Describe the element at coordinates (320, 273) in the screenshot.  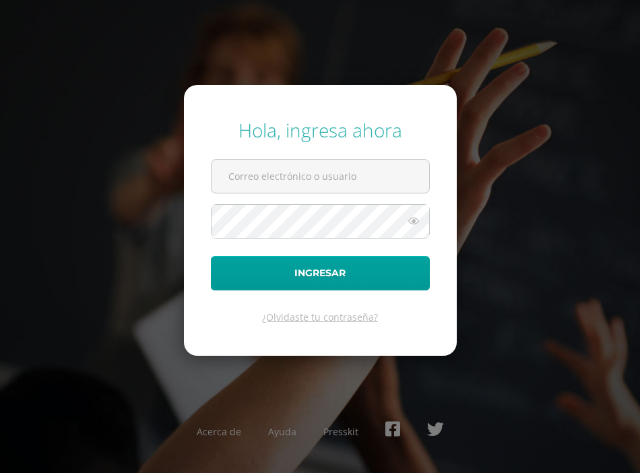
I see `button: Ingresar` at that location.